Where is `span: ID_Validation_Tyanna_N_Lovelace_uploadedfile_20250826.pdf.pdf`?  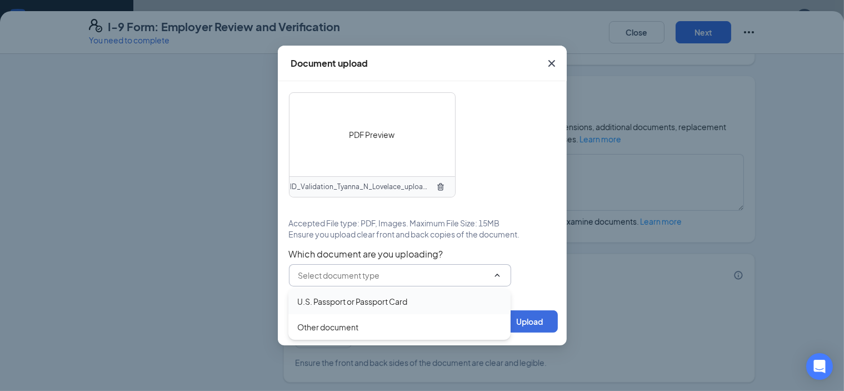 span: ID_Validation_Tyanna_N_Lovelace_uploadedfile_20250826.pdf.pdf is located at coordinates (361, 187).